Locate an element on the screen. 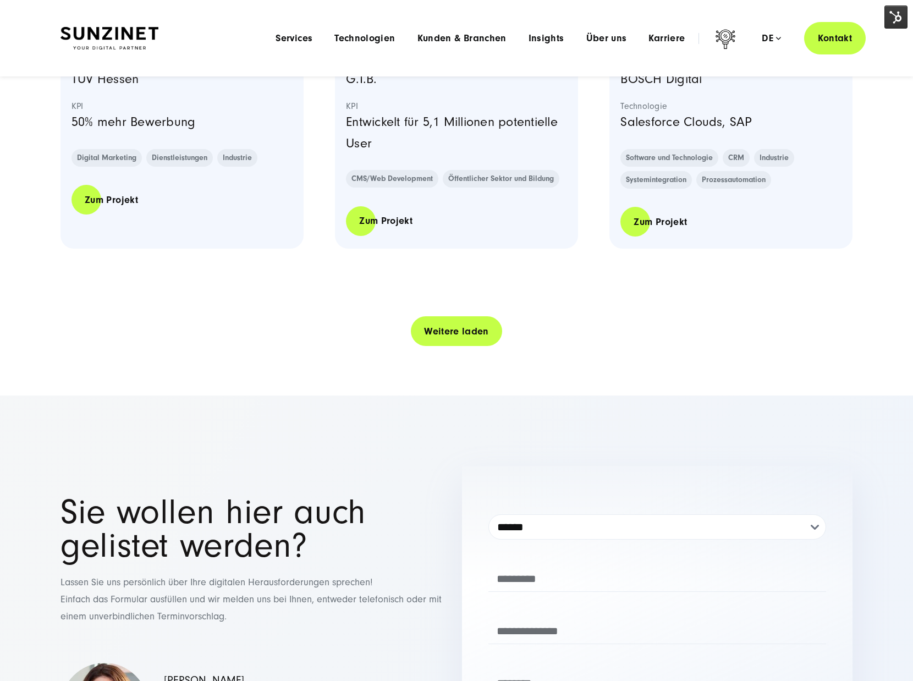 Image resolution: width=913 pixels, height=681 pixels. span: Technologien is located at coordinates (365, 39).